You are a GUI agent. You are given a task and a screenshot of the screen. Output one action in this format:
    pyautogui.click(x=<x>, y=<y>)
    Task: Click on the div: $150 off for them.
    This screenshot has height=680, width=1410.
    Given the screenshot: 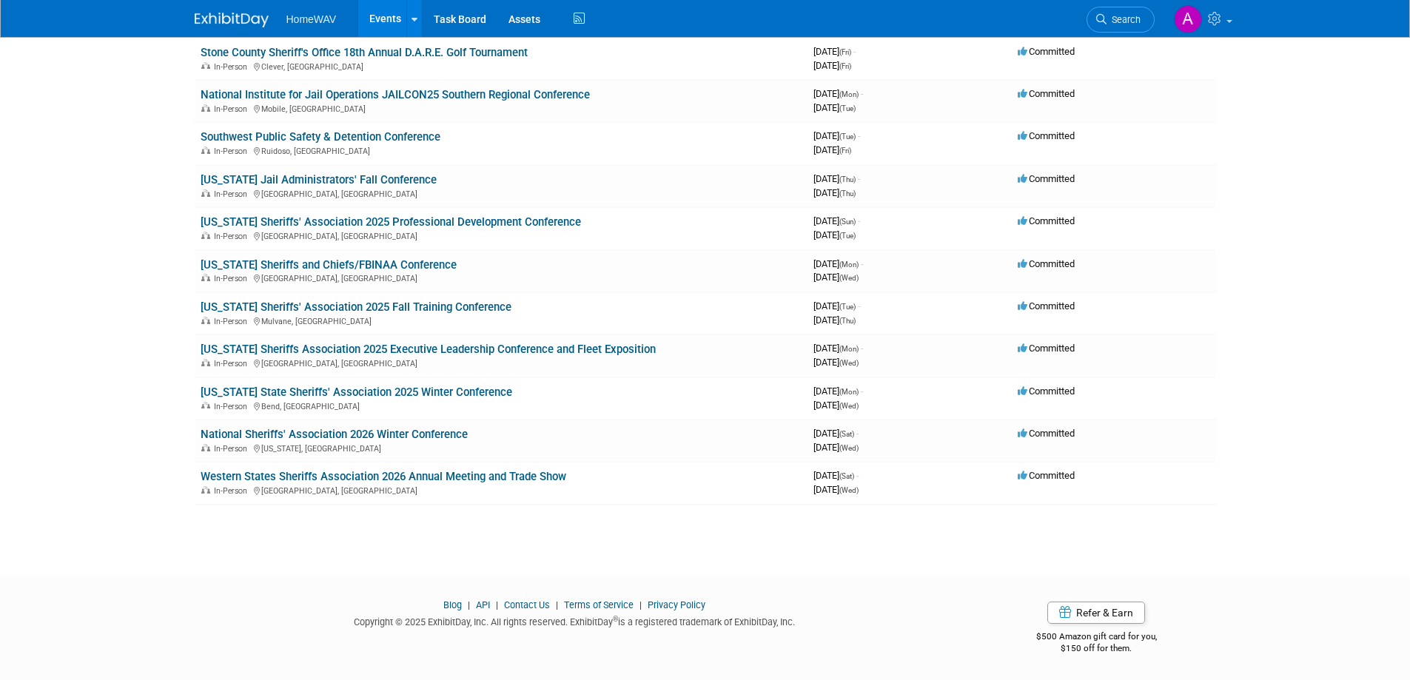 What is the action you would take?
    pyautogui.click(x=1096, y=649)
    